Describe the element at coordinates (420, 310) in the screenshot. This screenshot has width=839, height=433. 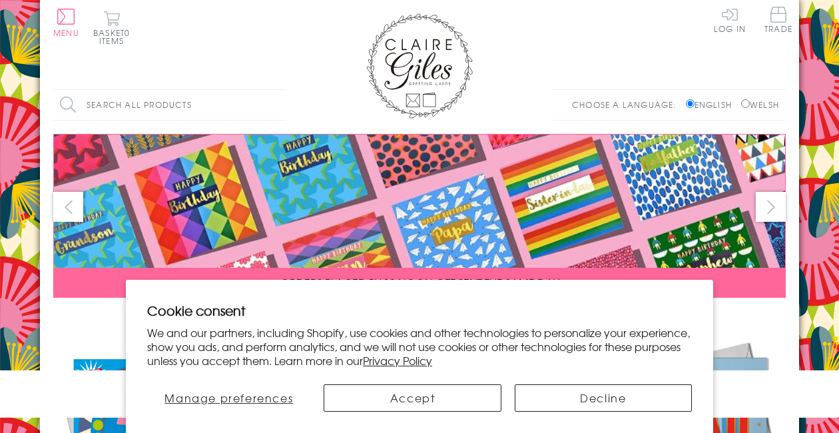
I see `h2: Cookie consent` at that location.